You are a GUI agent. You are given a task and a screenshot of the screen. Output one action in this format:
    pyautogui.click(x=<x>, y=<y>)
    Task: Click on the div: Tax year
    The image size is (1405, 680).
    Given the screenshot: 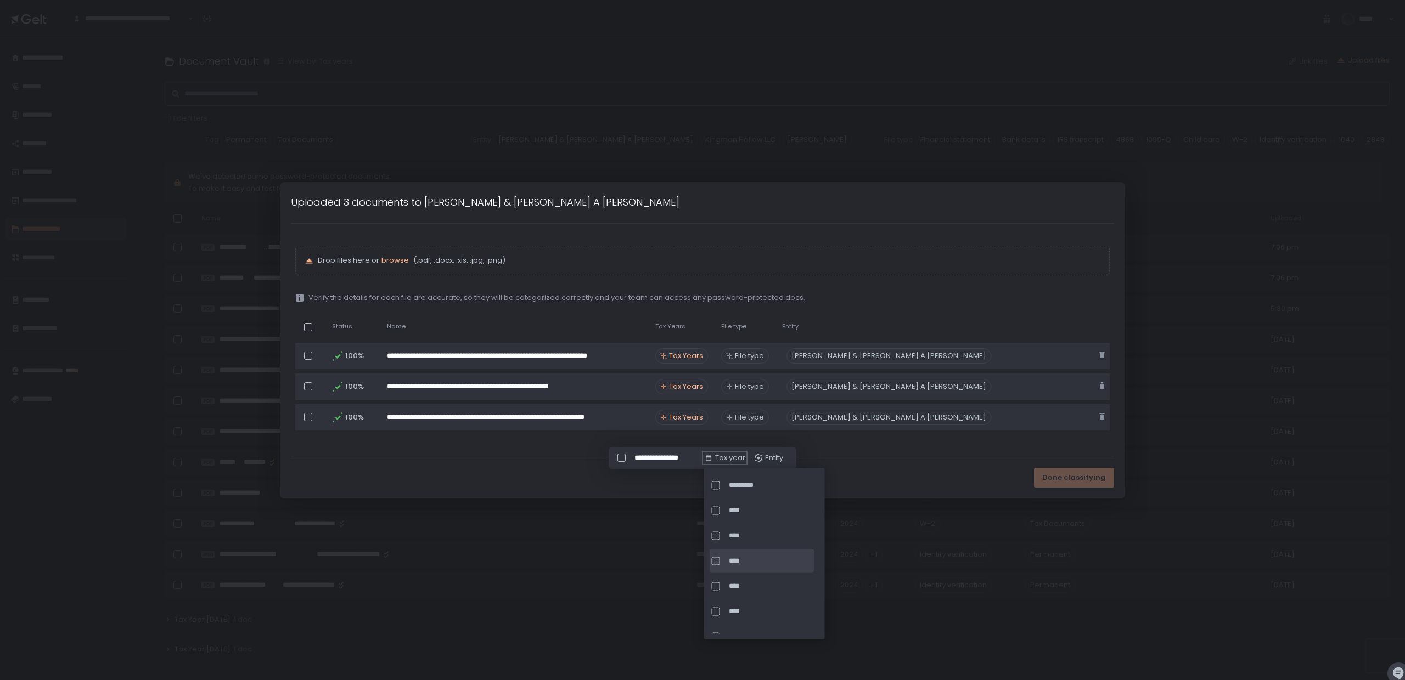 What is the action you would take?
    pyautogui.click(x=724, y=458)
    